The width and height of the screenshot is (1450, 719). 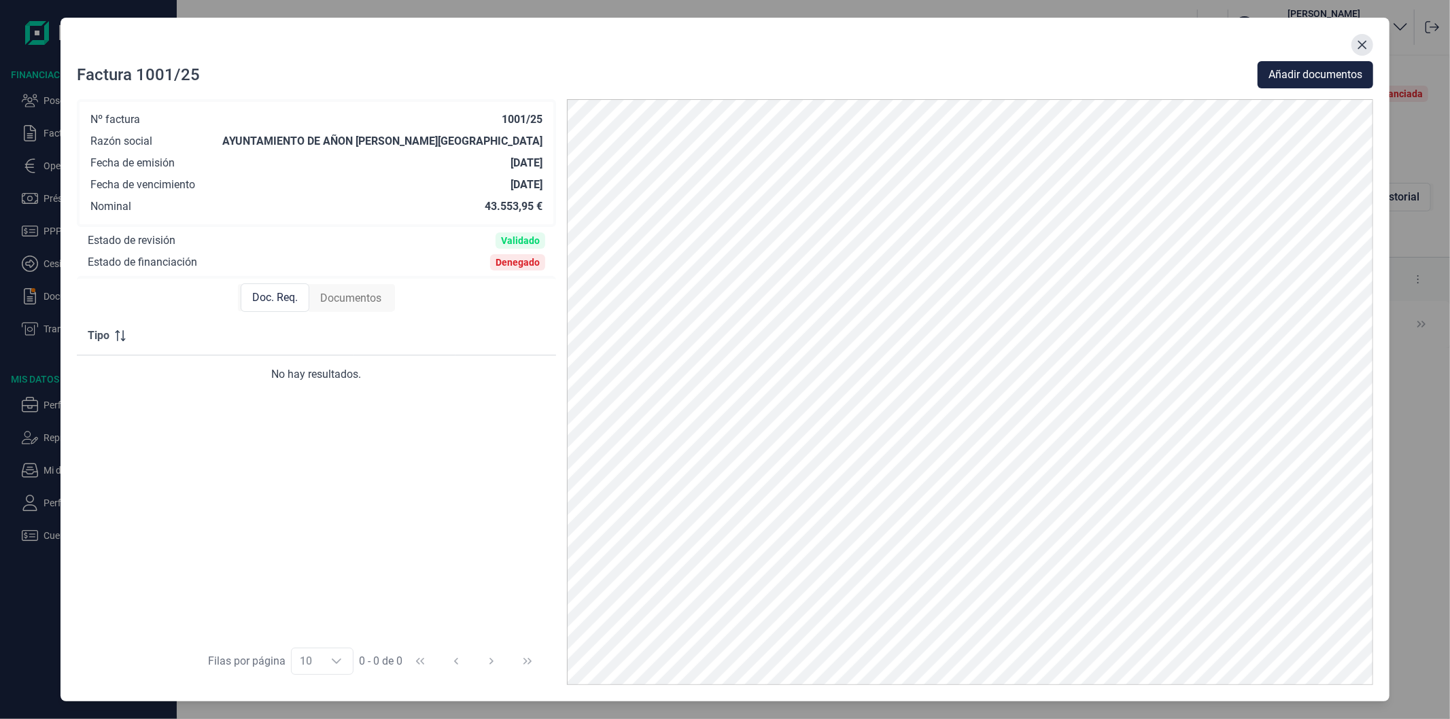 What do you see at coordinates (520, 241) in the screenshot?
I see `div: Validado` at bounding box center [520, 241].